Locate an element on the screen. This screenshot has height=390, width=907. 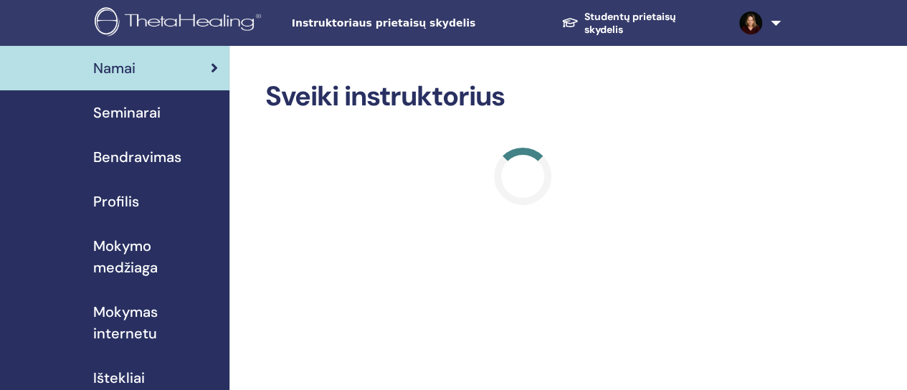
img: default.jpg is located at coordinates (751, 23).